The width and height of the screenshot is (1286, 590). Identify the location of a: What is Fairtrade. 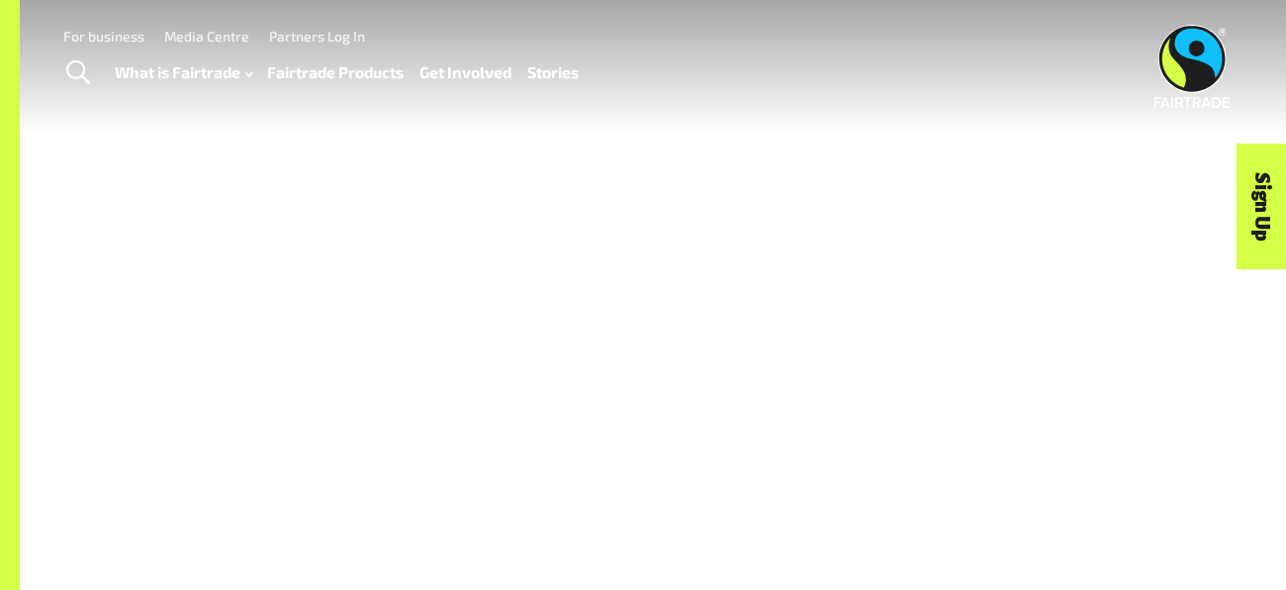
(183, 72).